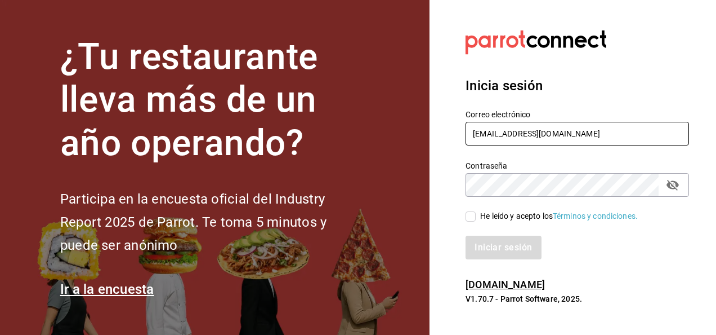  What do you see at coordinates (577, 165) in the screenshot?
I see `label: Contraseña` at bounding box center [577, 165].